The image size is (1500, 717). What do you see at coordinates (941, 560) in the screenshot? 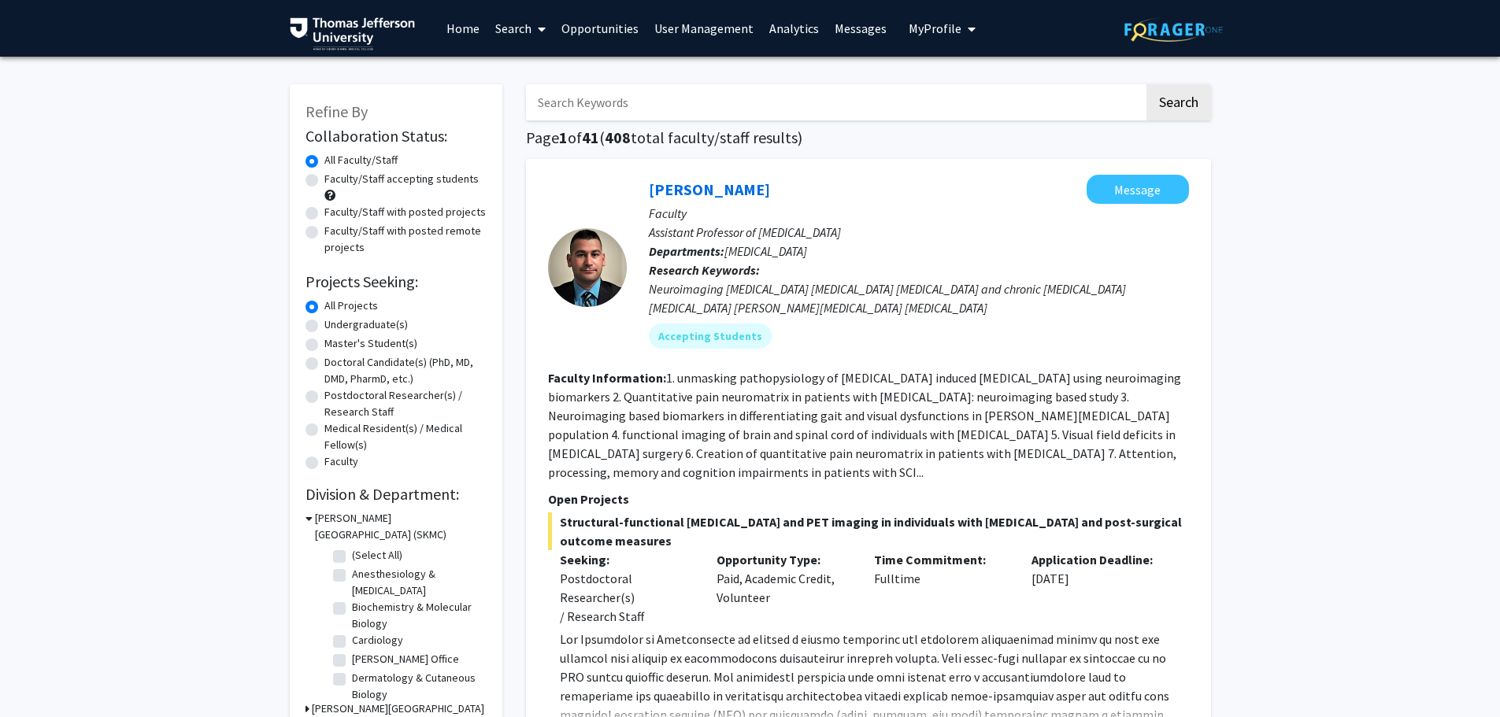
I see `p: Time Commitment:` at bounding box center [941, 560].